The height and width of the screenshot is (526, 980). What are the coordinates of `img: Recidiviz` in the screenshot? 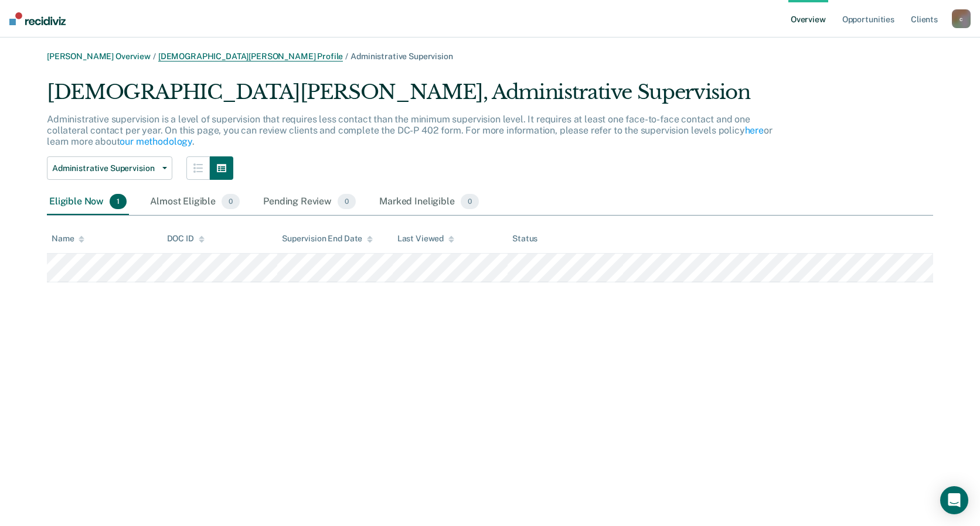 It's located at (38, 19).